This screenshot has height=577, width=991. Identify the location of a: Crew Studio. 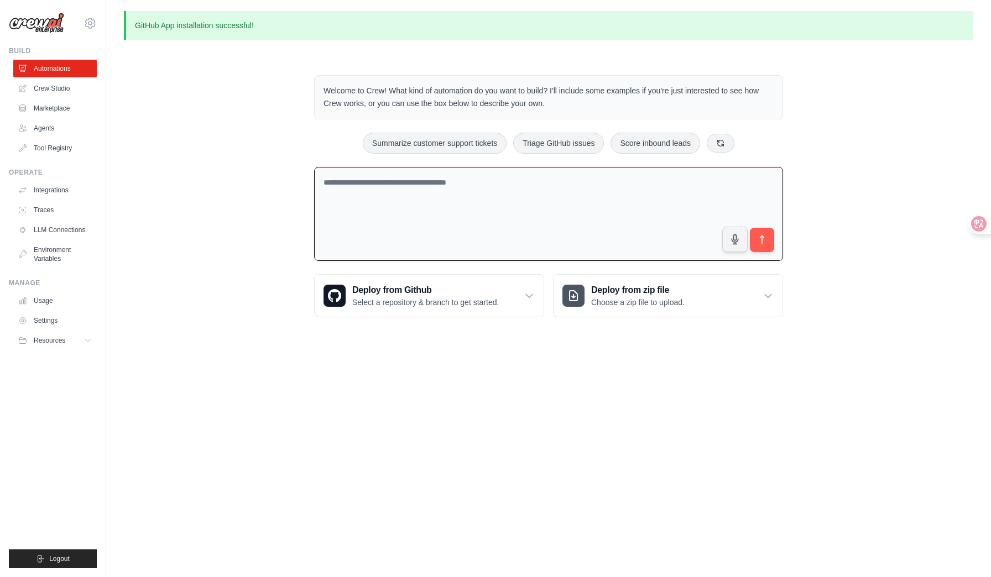
(55, 88).